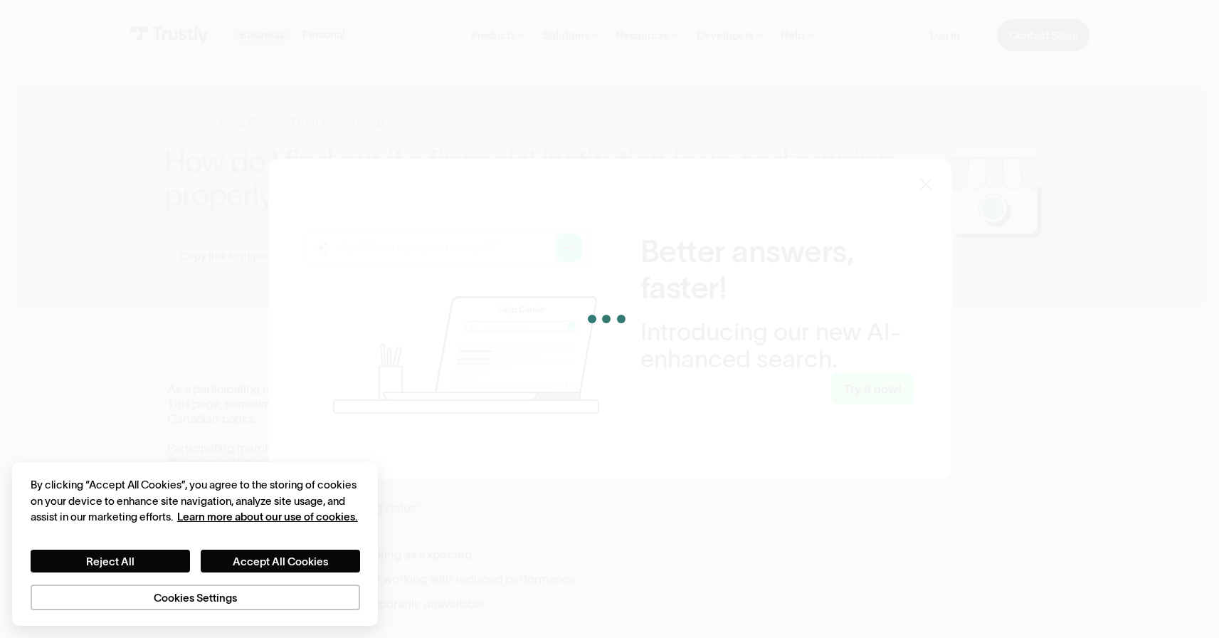 This screenshot has width=1219, height=638. Describe the element at coordinates (268, 516) in the screenshot. I see `a: More information about your privacy, opens in a new tab` at that location.